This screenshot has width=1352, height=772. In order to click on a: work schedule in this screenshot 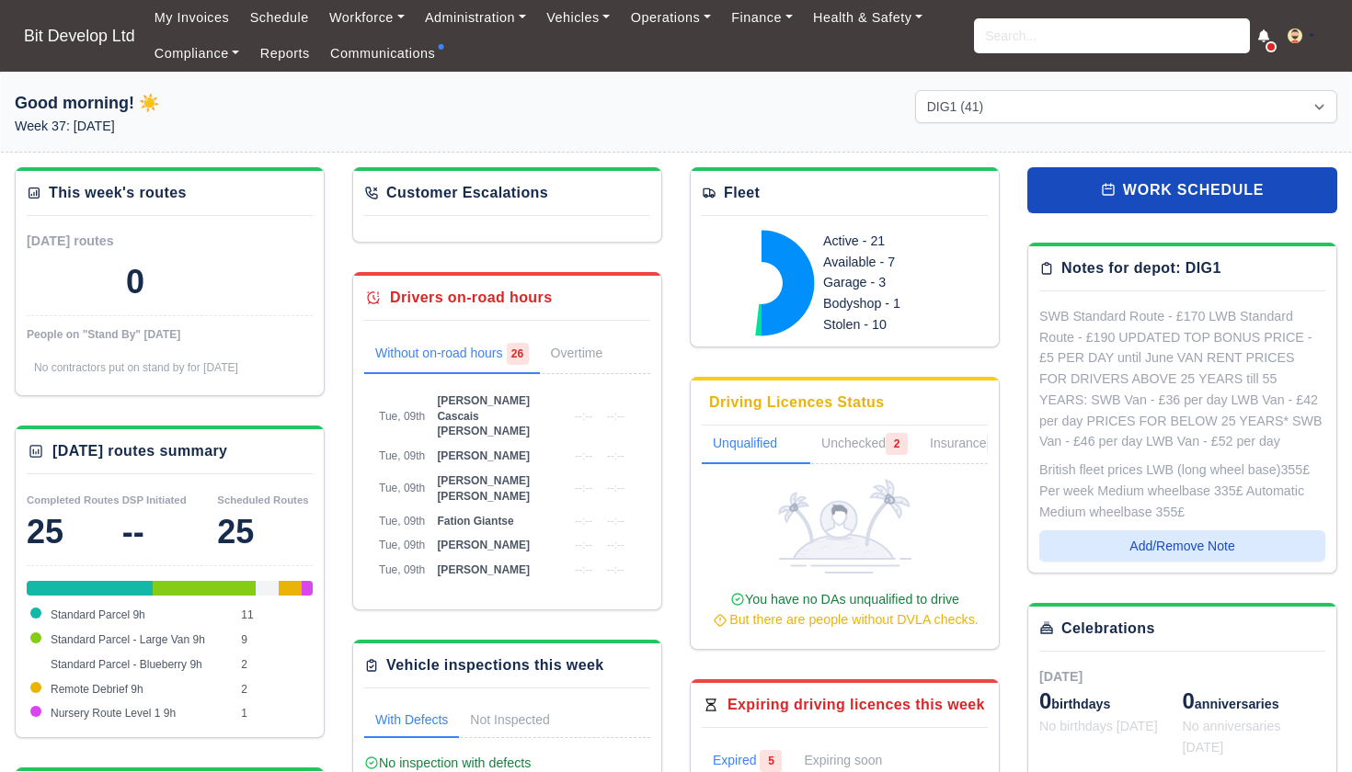, I will do `click(1182, 190)`.